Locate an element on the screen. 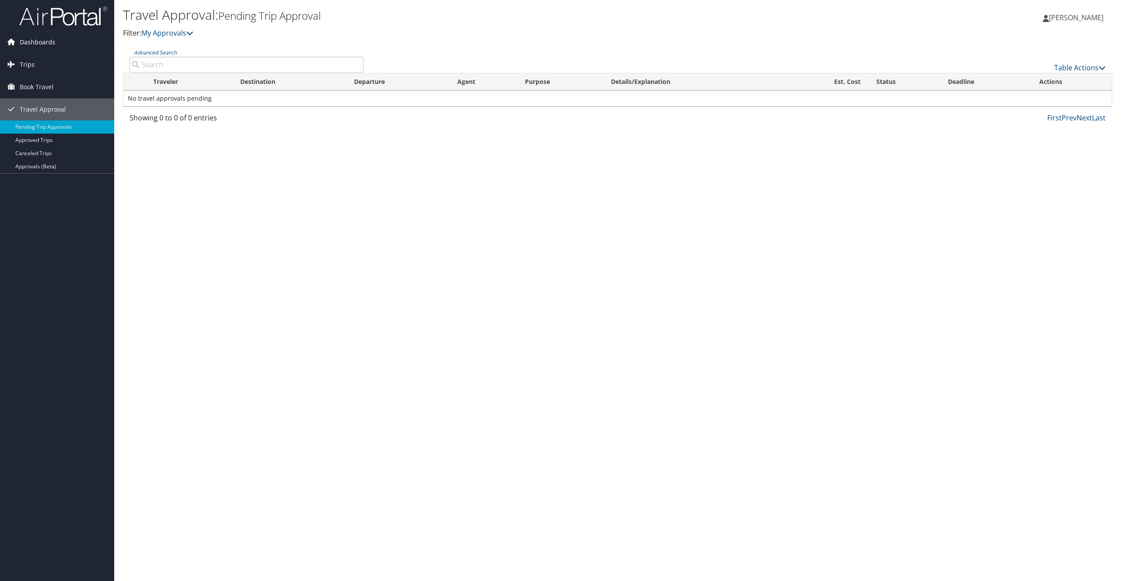  input: Advanced Search is located at coordinates (246, 65).